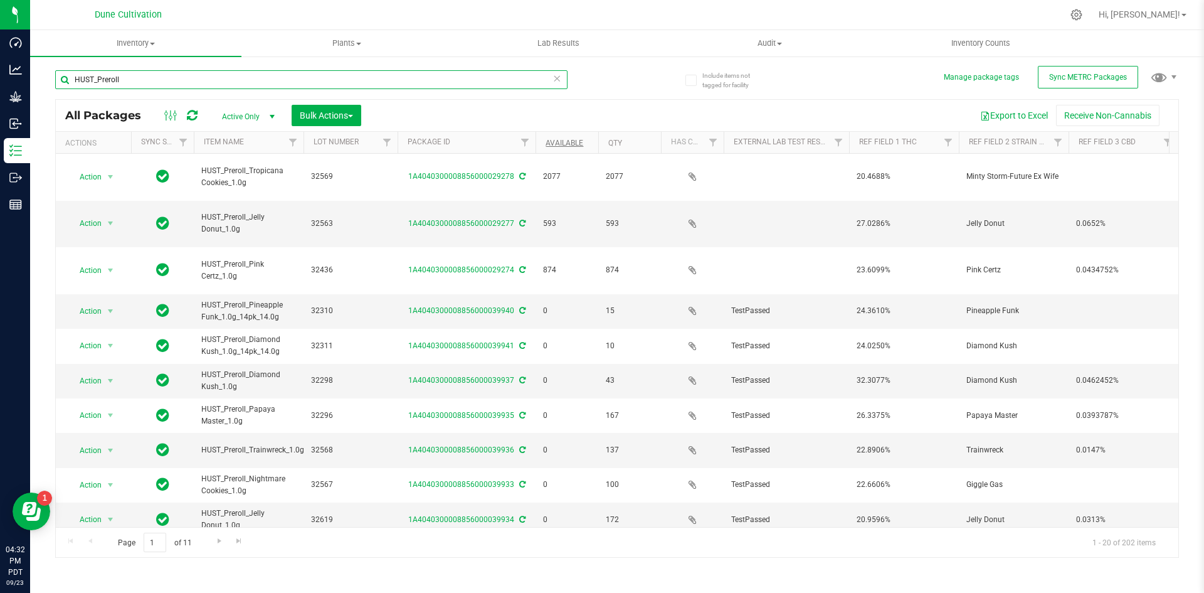  I want to click on span: Trainwreck, so click(1013, 450).